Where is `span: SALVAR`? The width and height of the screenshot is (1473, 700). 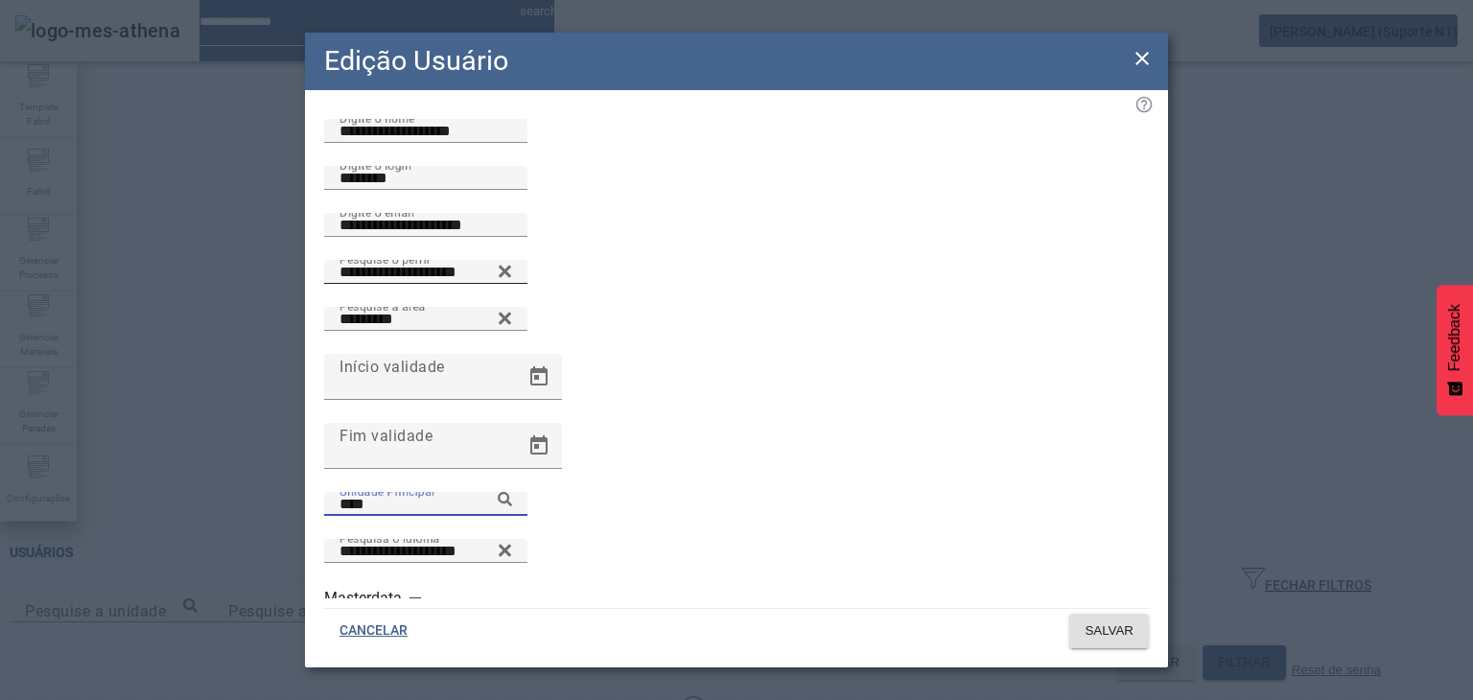
span: SALVAR is located at coordinates (1109, 631).